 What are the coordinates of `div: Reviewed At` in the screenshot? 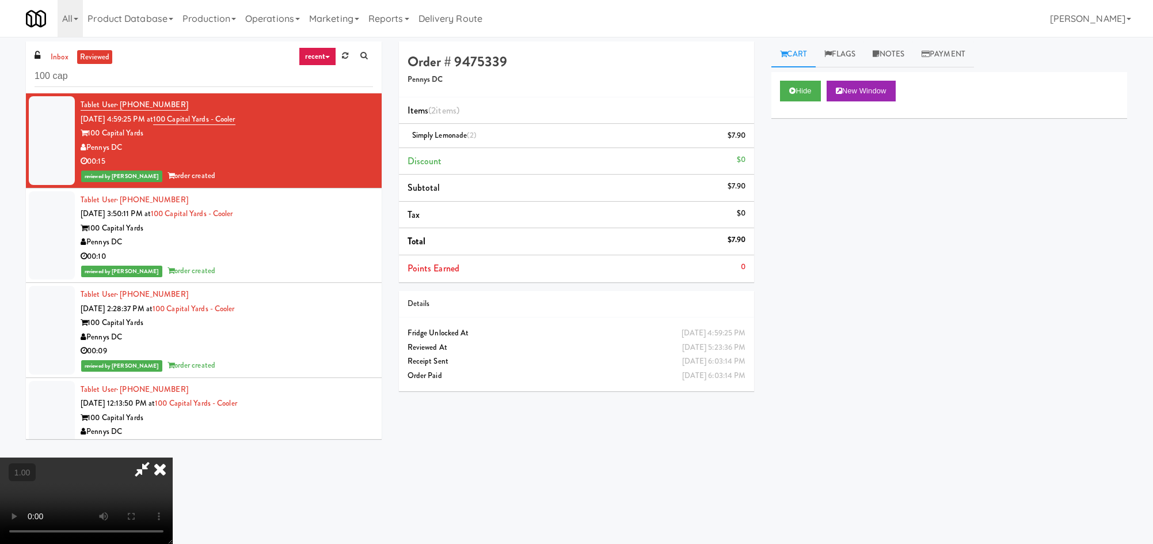 It's located at (577, 347).